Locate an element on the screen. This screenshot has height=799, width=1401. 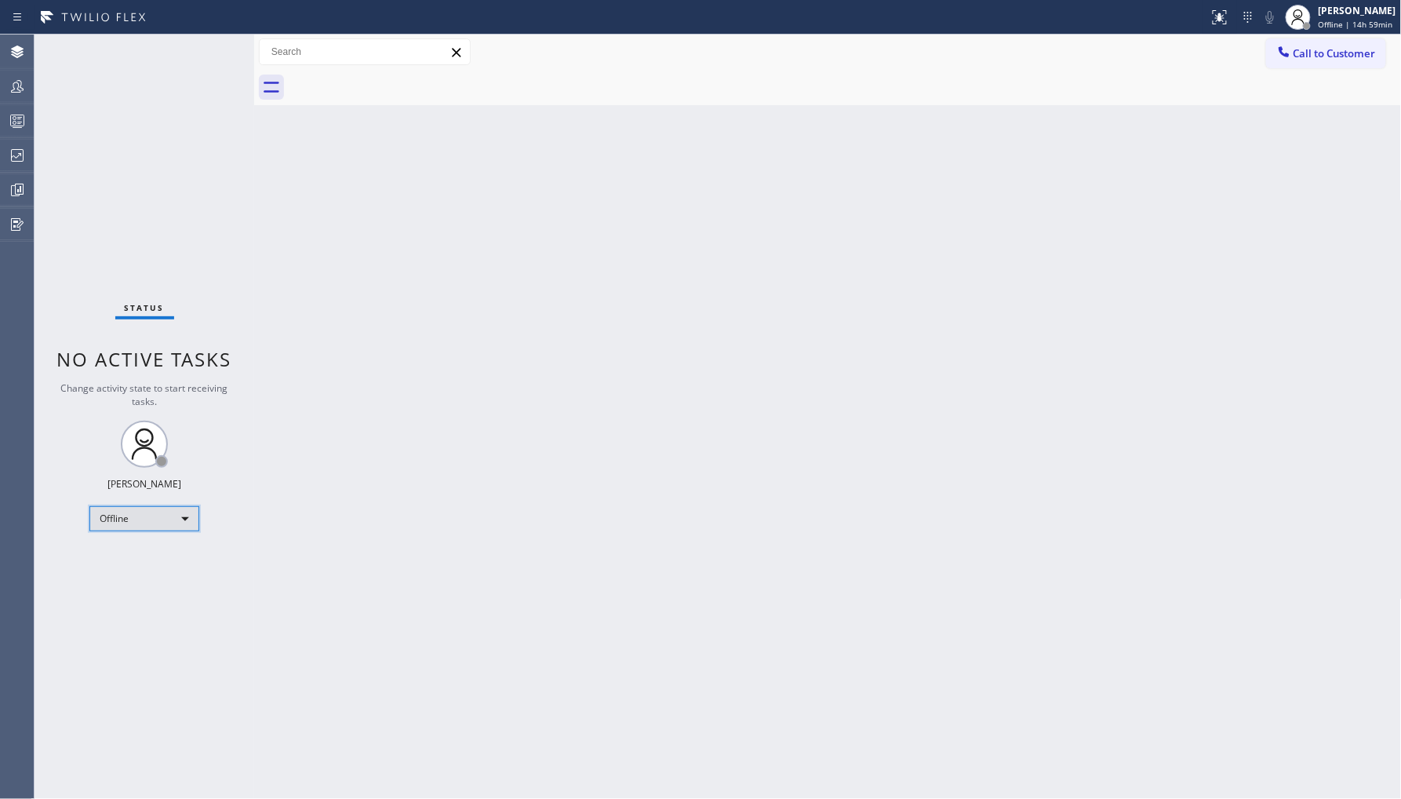
span: No active tasks is located at coordinates (144, 358).